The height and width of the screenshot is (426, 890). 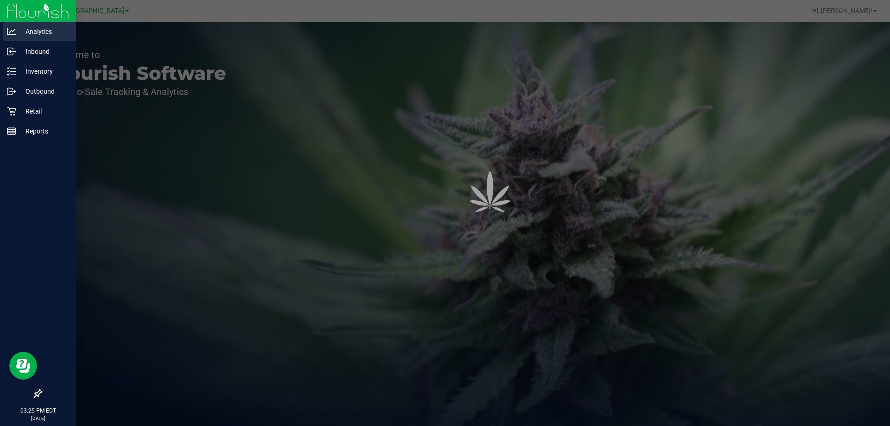 I want to click on inline-svg: Inventory, so click(x=12, y=71).